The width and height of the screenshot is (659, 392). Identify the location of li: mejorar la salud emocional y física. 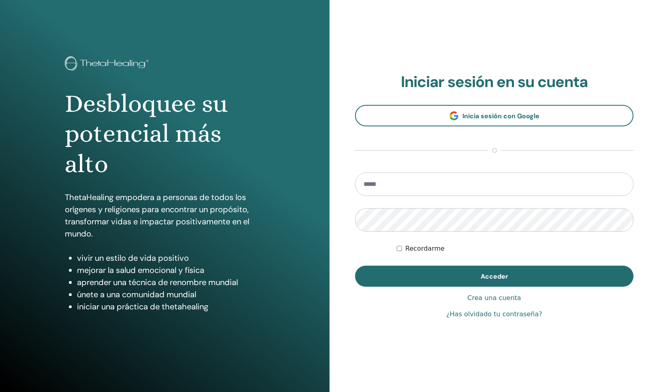
(171, 270).